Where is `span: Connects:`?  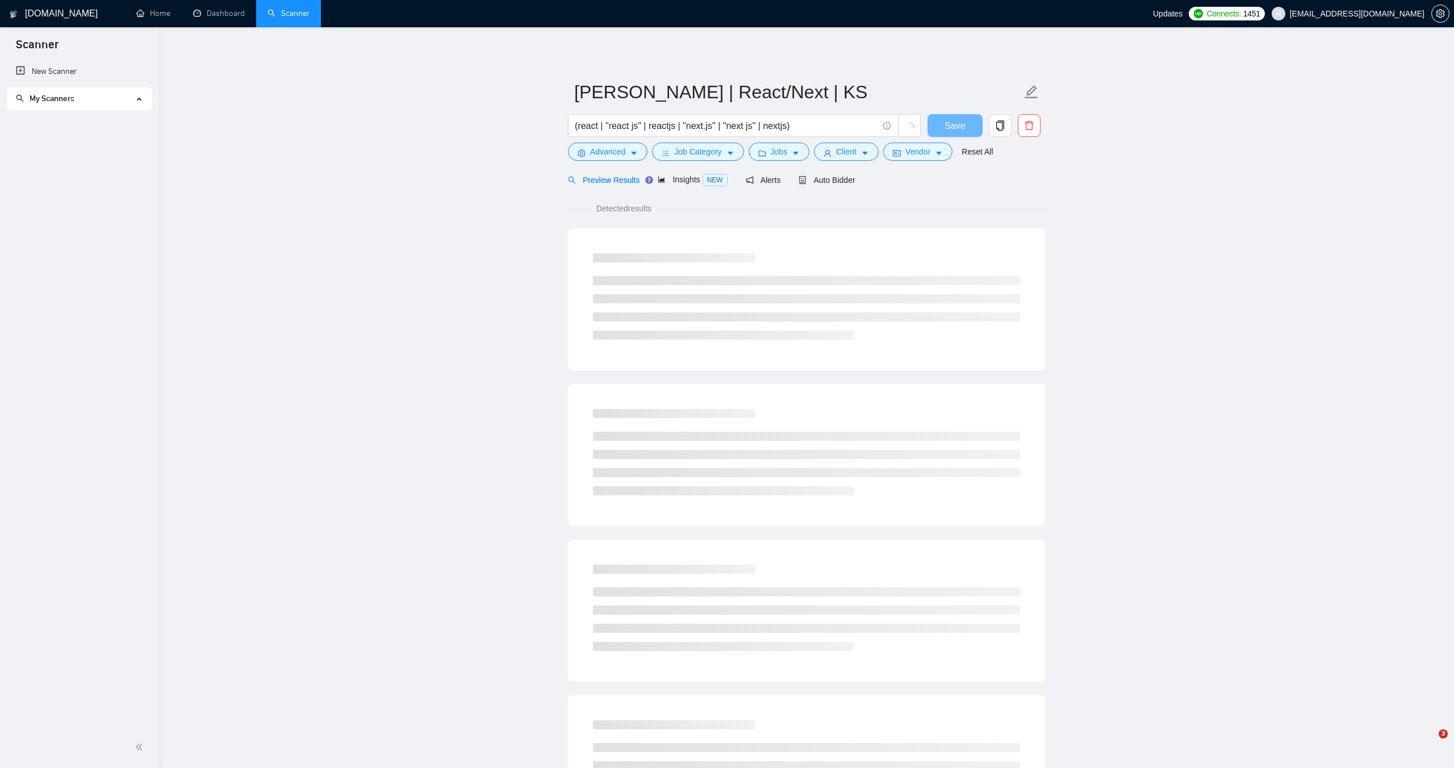
span: Connects: is located at coordinates (1223, 14).